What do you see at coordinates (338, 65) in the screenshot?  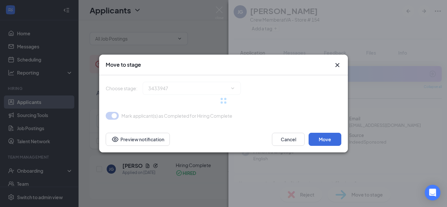 I see `svg: Cross` at bounding box center [338, 65].